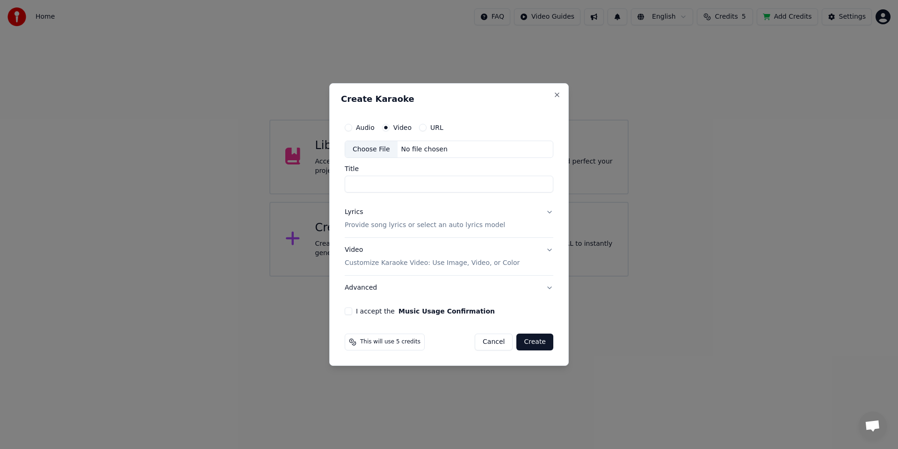 This screenshot has width=898, height=449. What do you see at coordinates (449, 169) in the screenshot?
I see `label: Title` at bounding box center [449, 169].